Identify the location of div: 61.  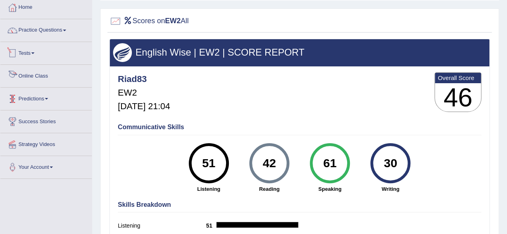
(329, 164).